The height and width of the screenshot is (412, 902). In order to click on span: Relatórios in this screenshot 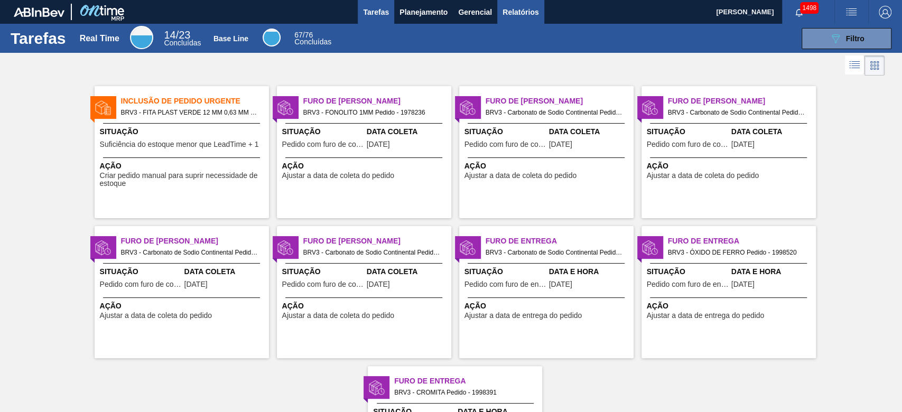, I will do `click(521, 12)`.